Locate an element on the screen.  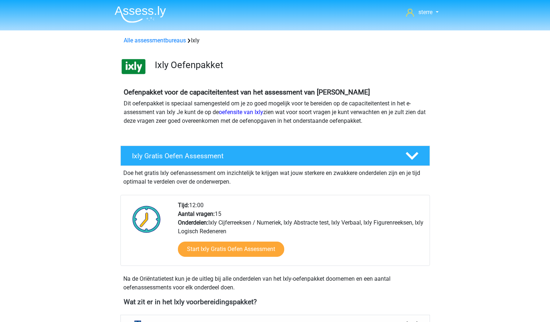
div: Na de Oriëntatietest kun je de uitleg bij alle onderdelen van het Ixly-oefenpakket doornemen en e... is located at coordinates (275, 283).